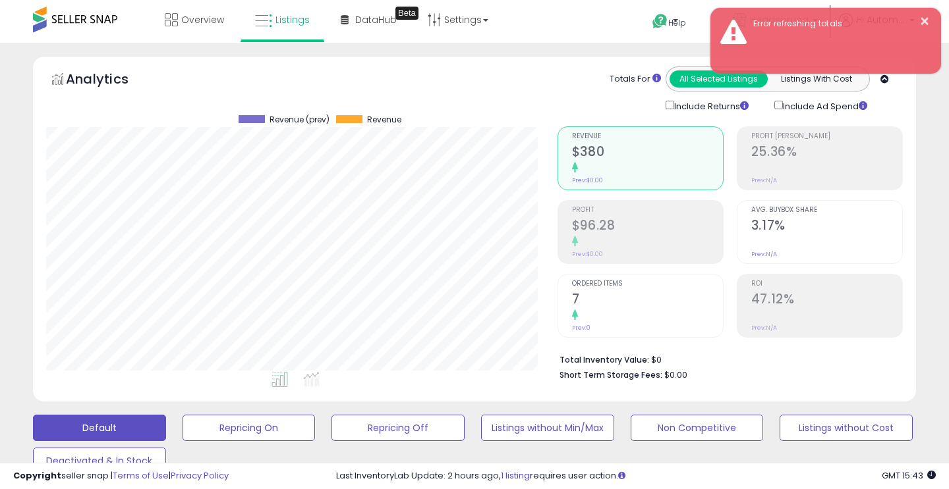 The image size is (949, 489). Describe the element at coordinates (202, 20) in the screenshot. I see `span: Overview` at that location.